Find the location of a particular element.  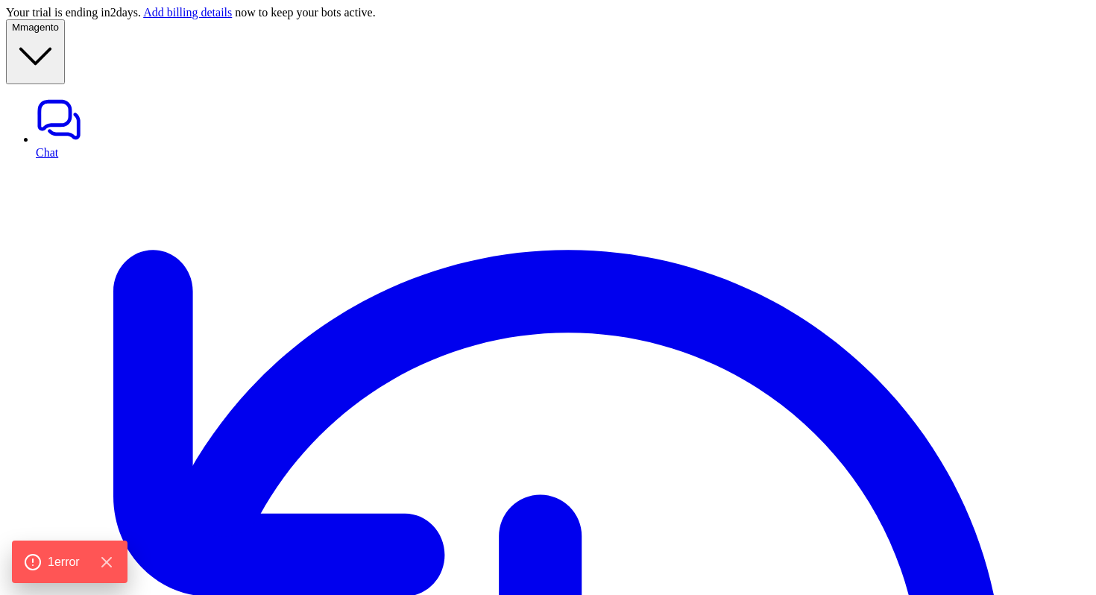

span: magento is located at coordinates (40, 27).